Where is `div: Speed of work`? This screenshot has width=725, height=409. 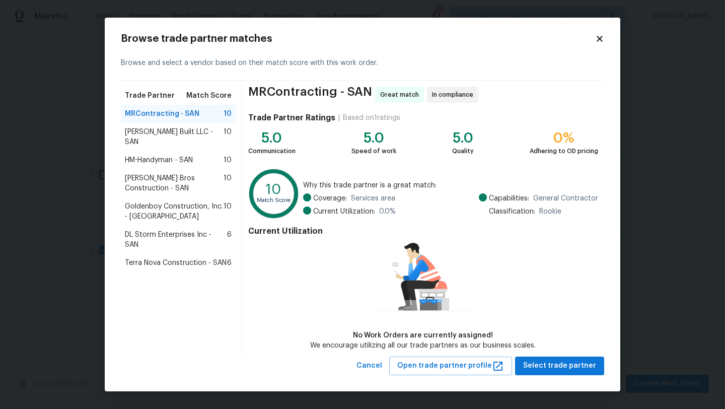 div: Speed of work is located at coordinates (373, 151).